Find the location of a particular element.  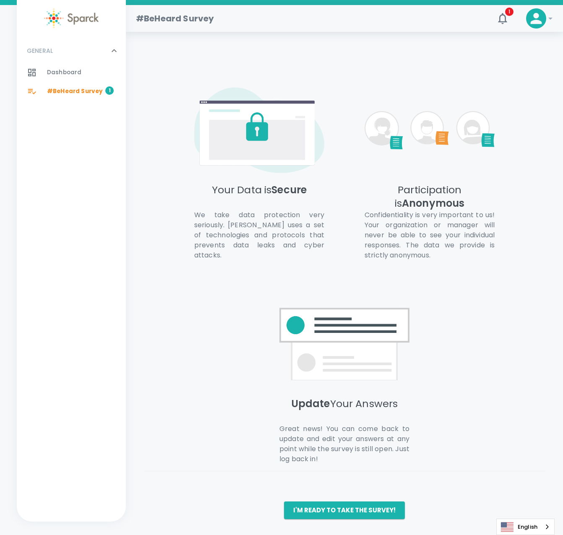

a: English is located at coordinates (525, 527).